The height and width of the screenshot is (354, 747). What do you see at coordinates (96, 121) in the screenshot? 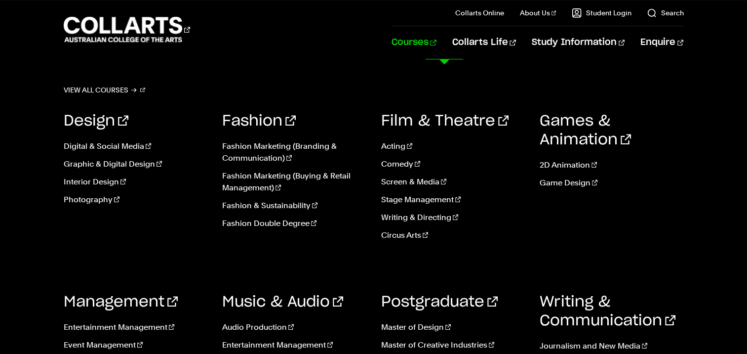
I see `a: Design` at bounding box center [96, 121].